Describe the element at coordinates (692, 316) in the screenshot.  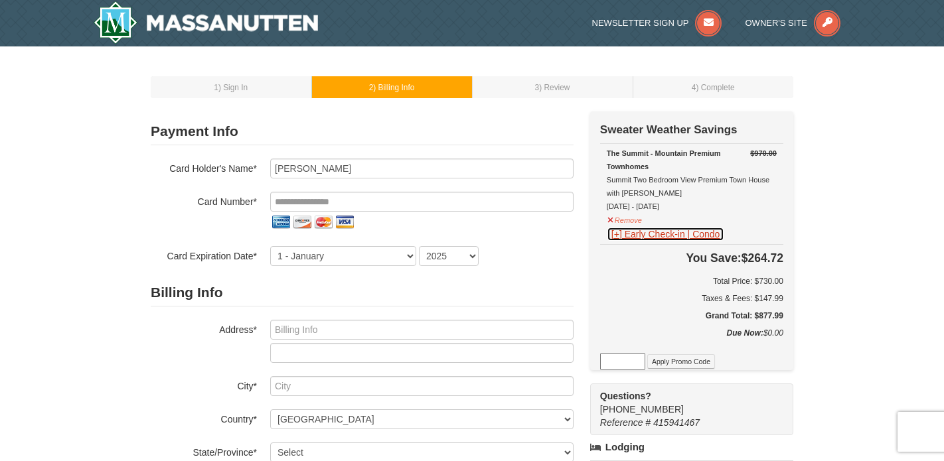
I see `h5: Grand Total: $877.99` at that location.